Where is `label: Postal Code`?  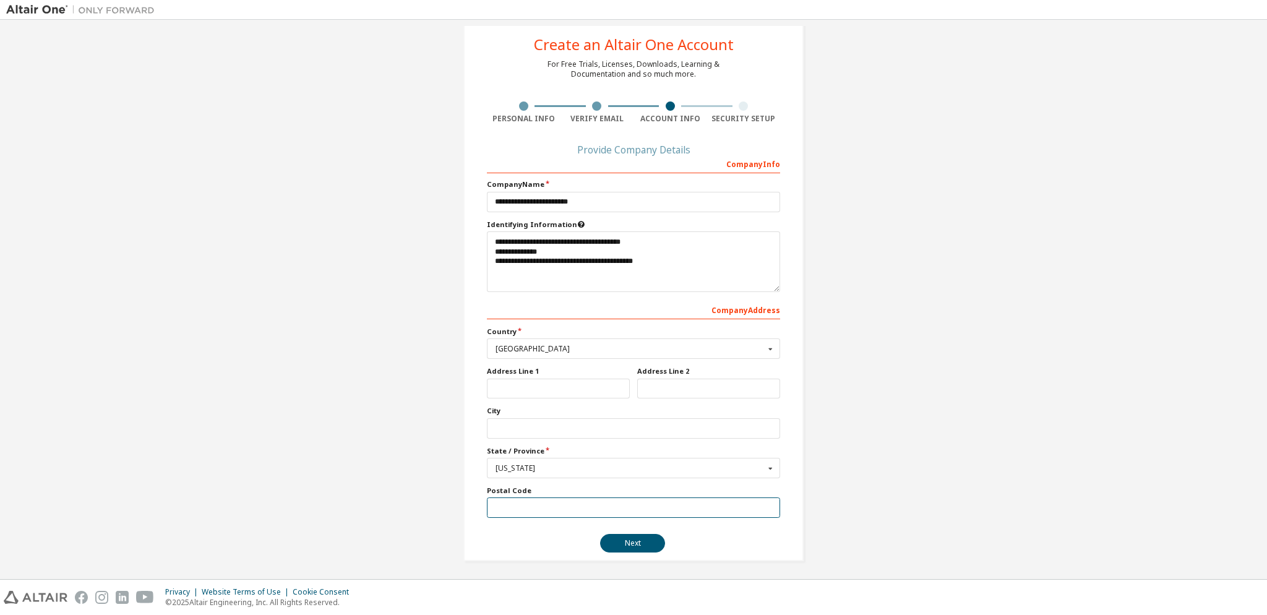 label: Postal Code is located at coordinates (634, 491).